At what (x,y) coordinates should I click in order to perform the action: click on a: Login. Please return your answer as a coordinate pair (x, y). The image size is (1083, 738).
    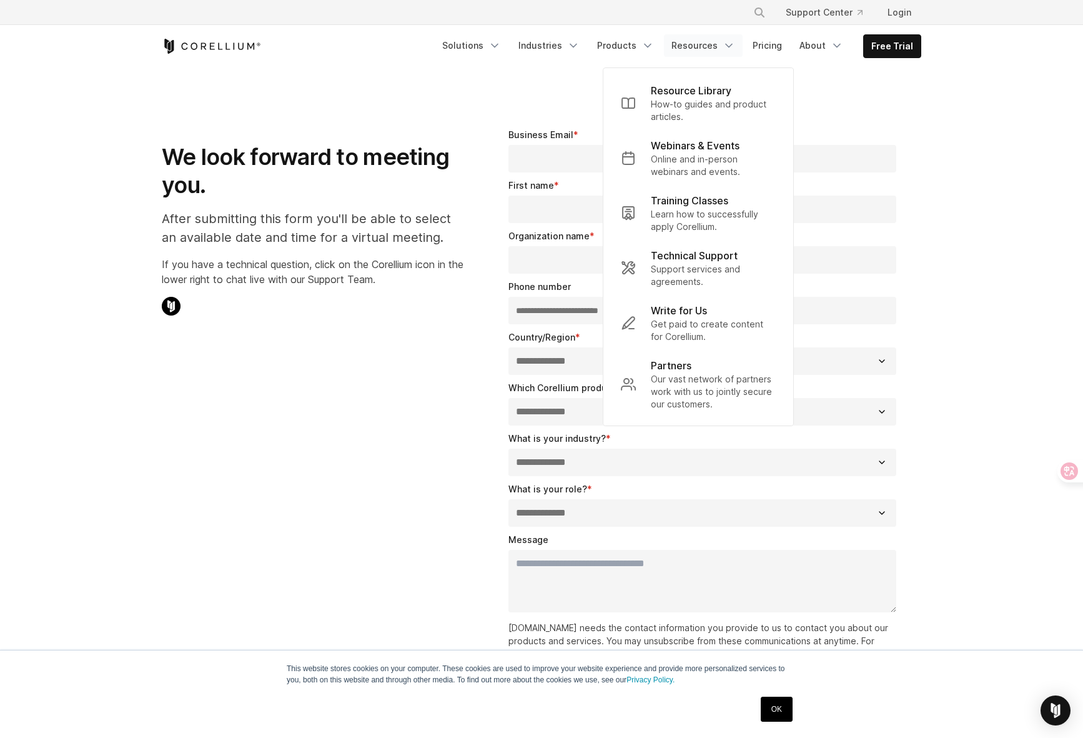
    Looking at the image, I should click on (900, 12).